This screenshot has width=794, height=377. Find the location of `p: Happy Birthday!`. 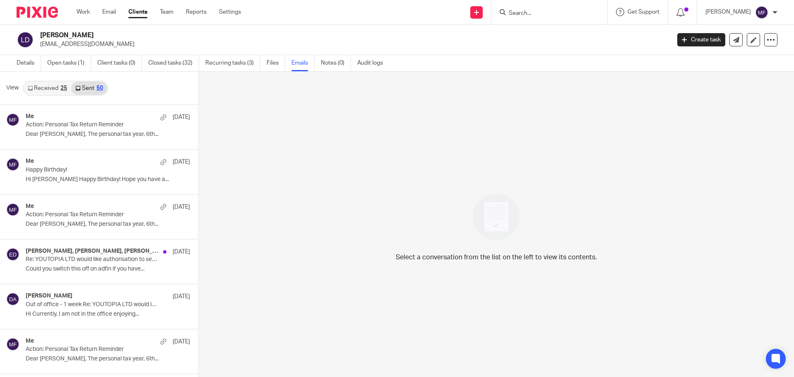

p: Happy Birthday! is located at coordinates (91, 170).